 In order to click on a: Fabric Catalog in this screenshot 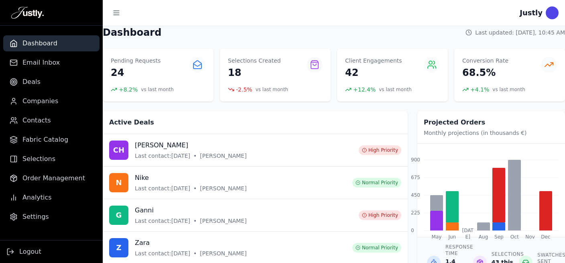, I will do `click(51, 140)`.